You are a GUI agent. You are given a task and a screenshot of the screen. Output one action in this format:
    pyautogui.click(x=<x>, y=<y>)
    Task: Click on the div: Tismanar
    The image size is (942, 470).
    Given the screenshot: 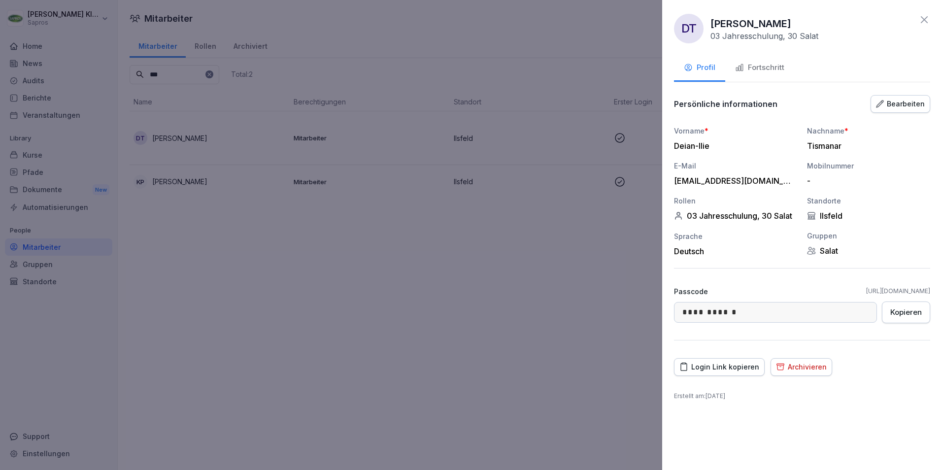 What is the action you would take?
    pyautogui.click(x=866, y=146)
    